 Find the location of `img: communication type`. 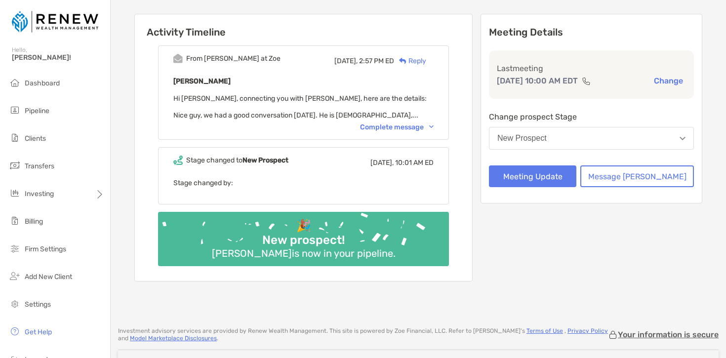

img: communication type is located at coordinates (586, 81).